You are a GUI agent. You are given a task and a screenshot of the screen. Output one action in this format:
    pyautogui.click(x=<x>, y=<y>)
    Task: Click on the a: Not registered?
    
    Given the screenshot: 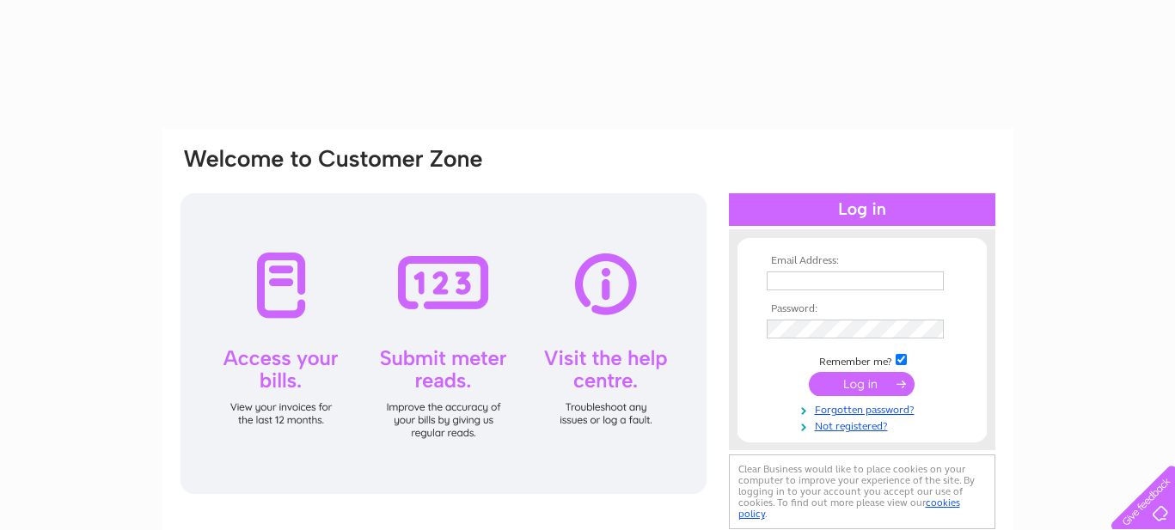 What is the action you would take?
    pyautogui.click(x=864, y=425)
    